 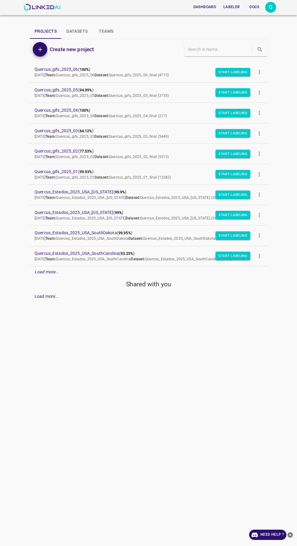 What do you see at coordinates (86, 151) in the screenshot?
I see `b: 77.53%` at bounding box center [86, 151].